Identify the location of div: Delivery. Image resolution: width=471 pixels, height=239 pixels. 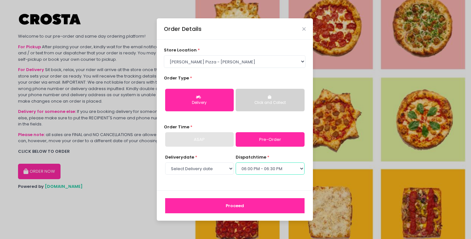
(199, 103).